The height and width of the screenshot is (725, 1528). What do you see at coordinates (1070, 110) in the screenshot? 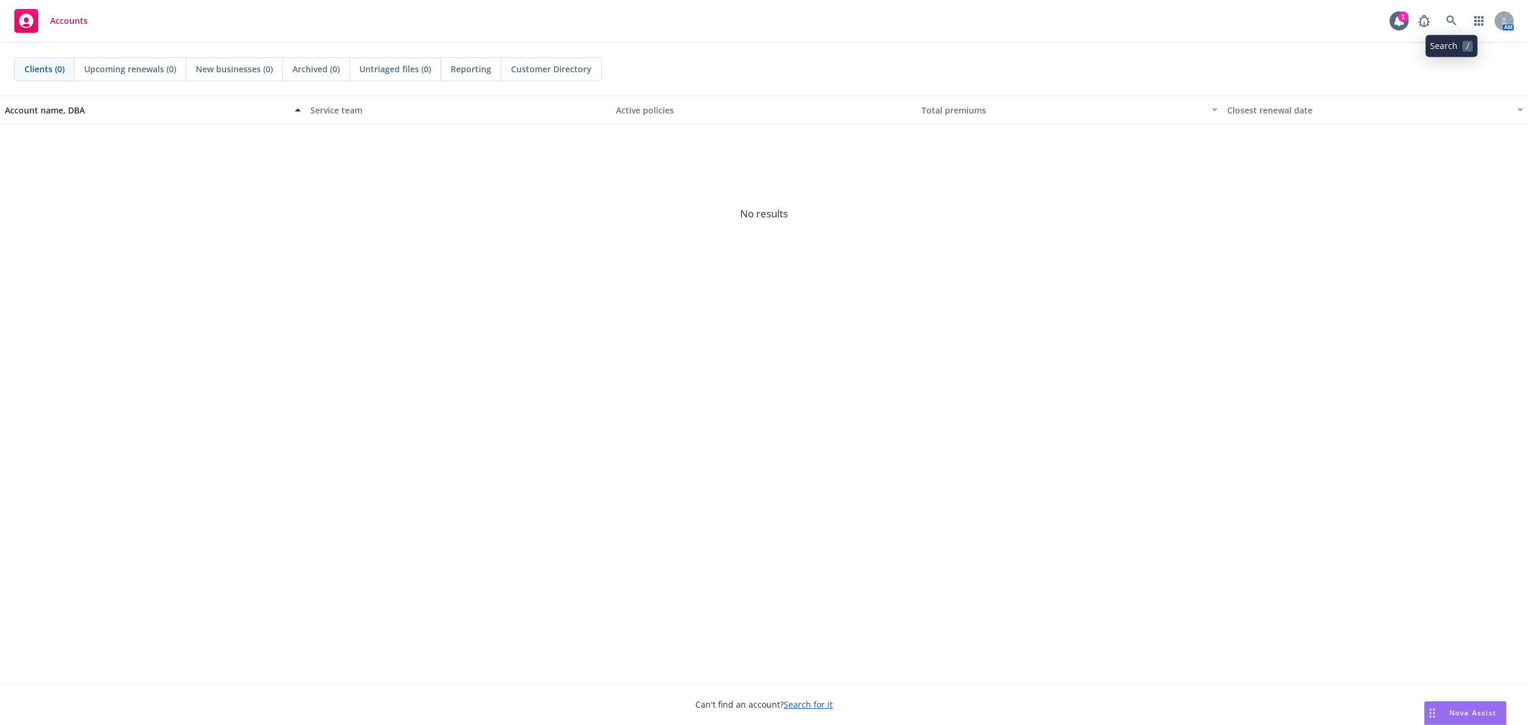
I see `button: Total premiums` at bounding box center [1070, 110].